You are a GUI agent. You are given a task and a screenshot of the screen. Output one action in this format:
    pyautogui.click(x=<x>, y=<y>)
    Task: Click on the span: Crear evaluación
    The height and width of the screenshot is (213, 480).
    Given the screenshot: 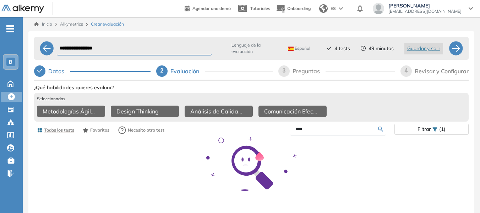 What is the action you would take?
    pyautogui.click(x=107, y=24)
    